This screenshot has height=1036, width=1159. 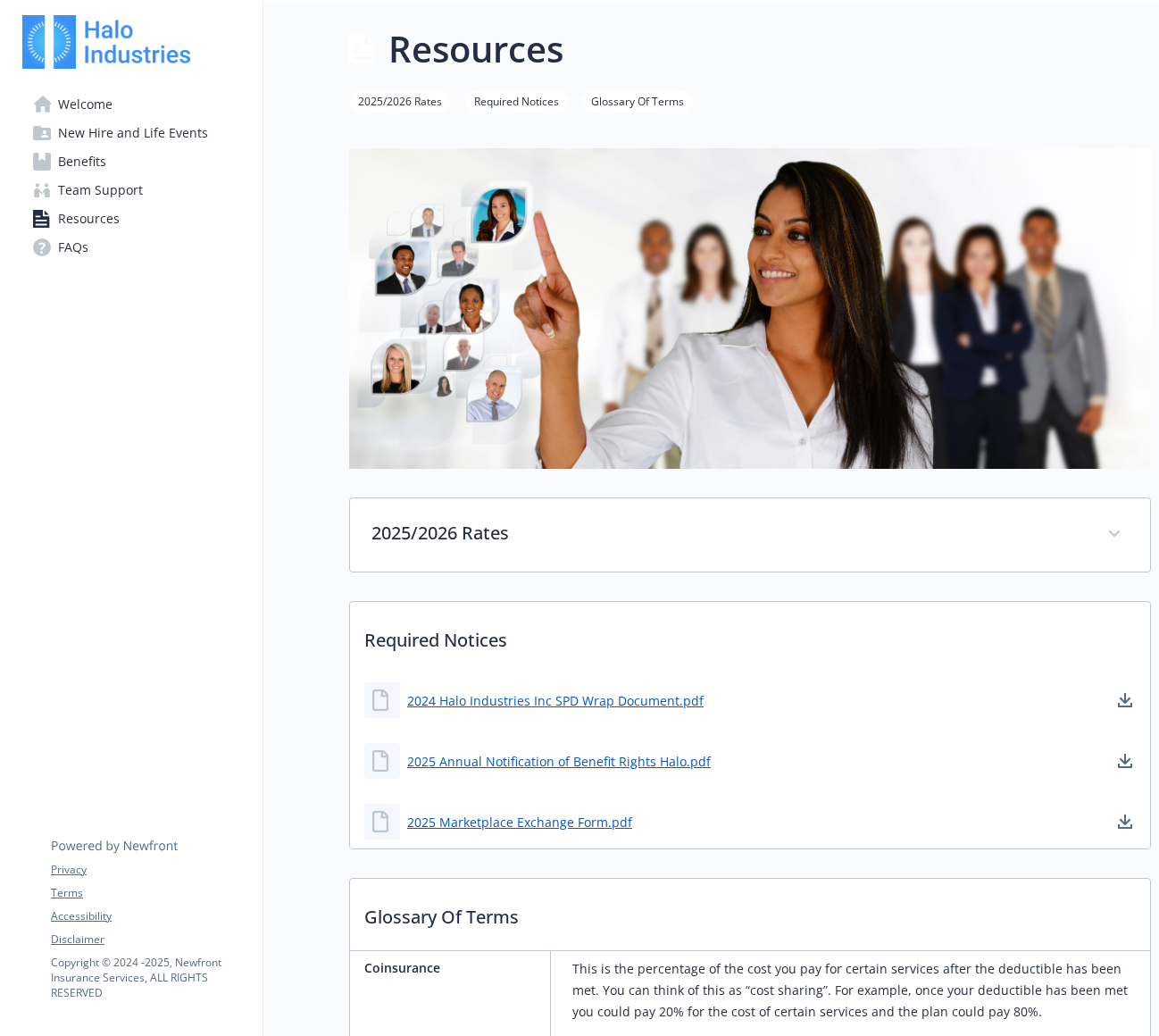 I want to click on span: Benefits, so click(x=83, y=161).